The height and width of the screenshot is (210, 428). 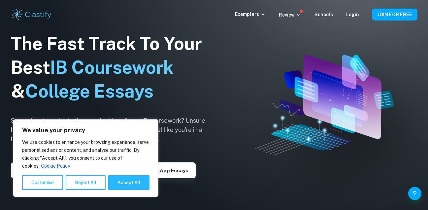 I want to click on a: Clastify logo, so click(x=32, y=15).